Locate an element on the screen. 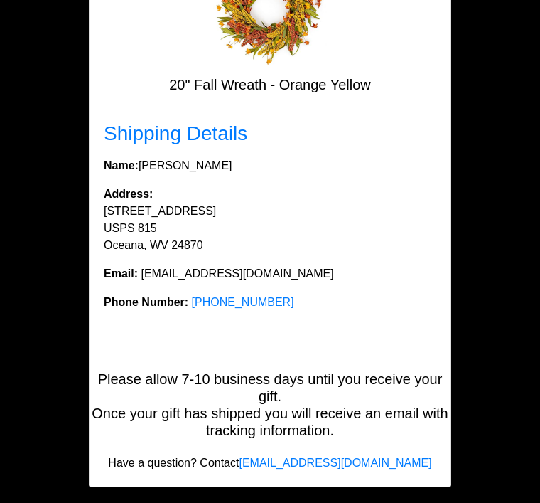 This screenshot has height=503, width=540. strong: Phone Number: is located at coordinates (146, 301).